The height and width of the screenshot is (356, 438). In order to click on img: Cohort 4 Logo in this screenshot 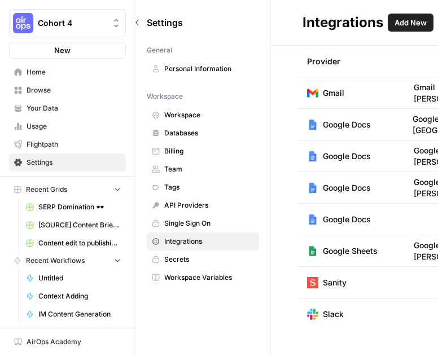, I will do `click(23, 23)`.